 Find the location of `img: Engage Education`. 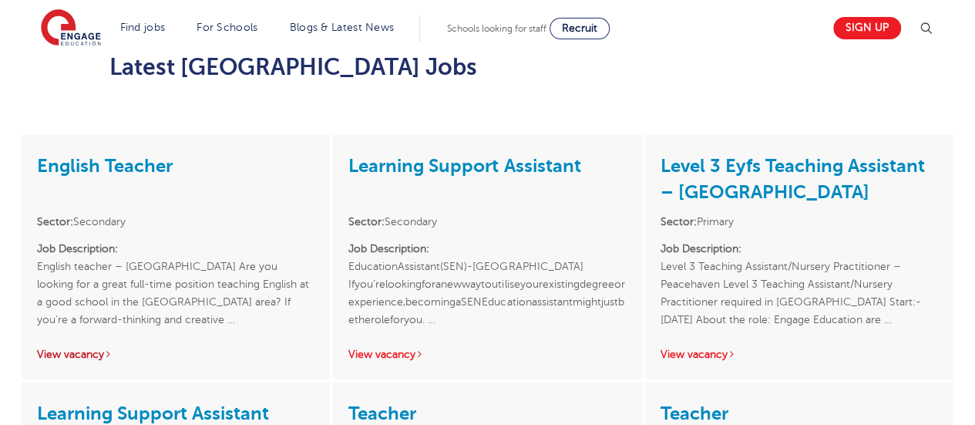

img: Engage Education is located at coordinates (71, 29).